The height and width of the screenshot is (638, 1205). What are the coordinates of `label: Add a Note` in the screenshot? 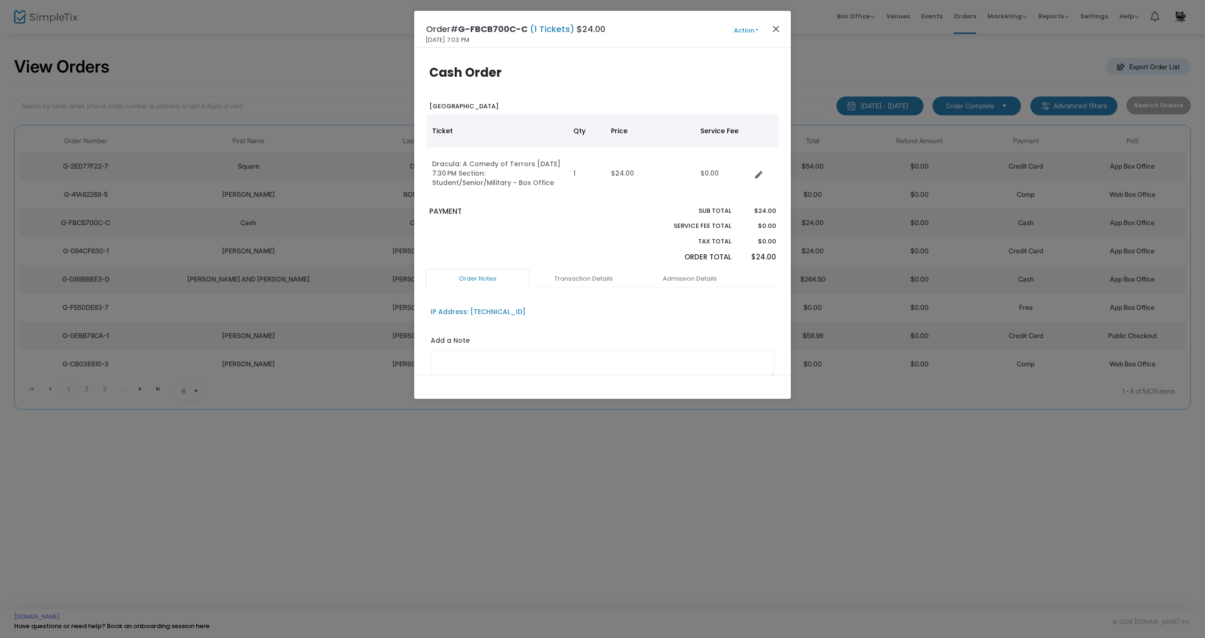 It's located at (450, 342).